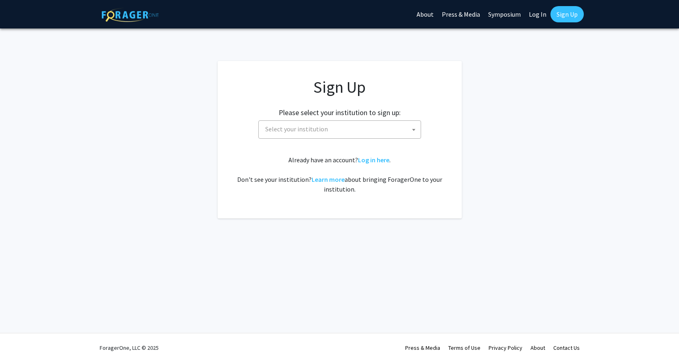 The height and width of the screenshot is (362, 679). I want to click on a: Contact Us, so click(566, 348).